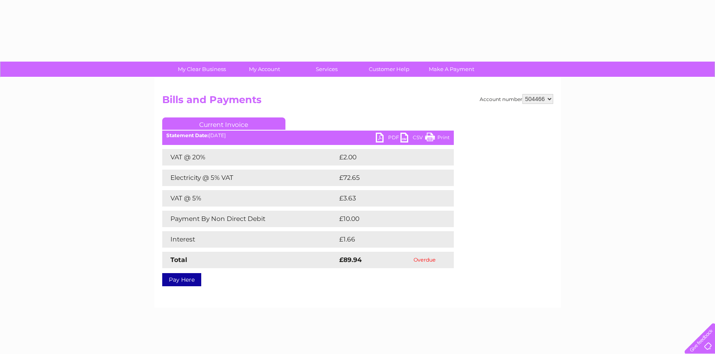 The height and width of the screenshot is (354, 715). What do you see at coordinates (187, 135) in the screenshot?
I see `b: Statement Date:` at bounding box center [187, 135].